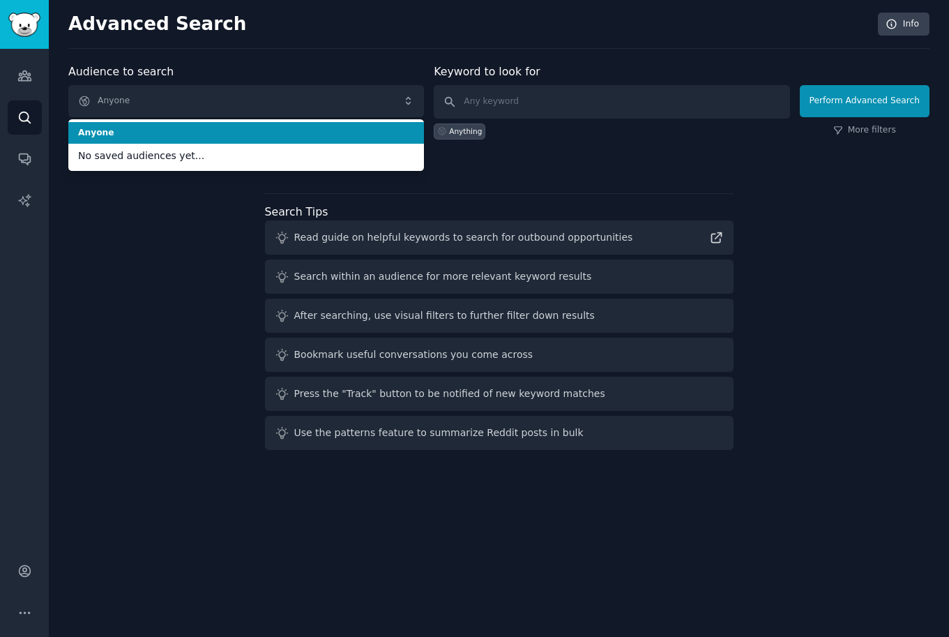 The width and height of the screenshot is (949, 637). I want to click on div: Bookmark useful conversations you come across, so click(414, 354).